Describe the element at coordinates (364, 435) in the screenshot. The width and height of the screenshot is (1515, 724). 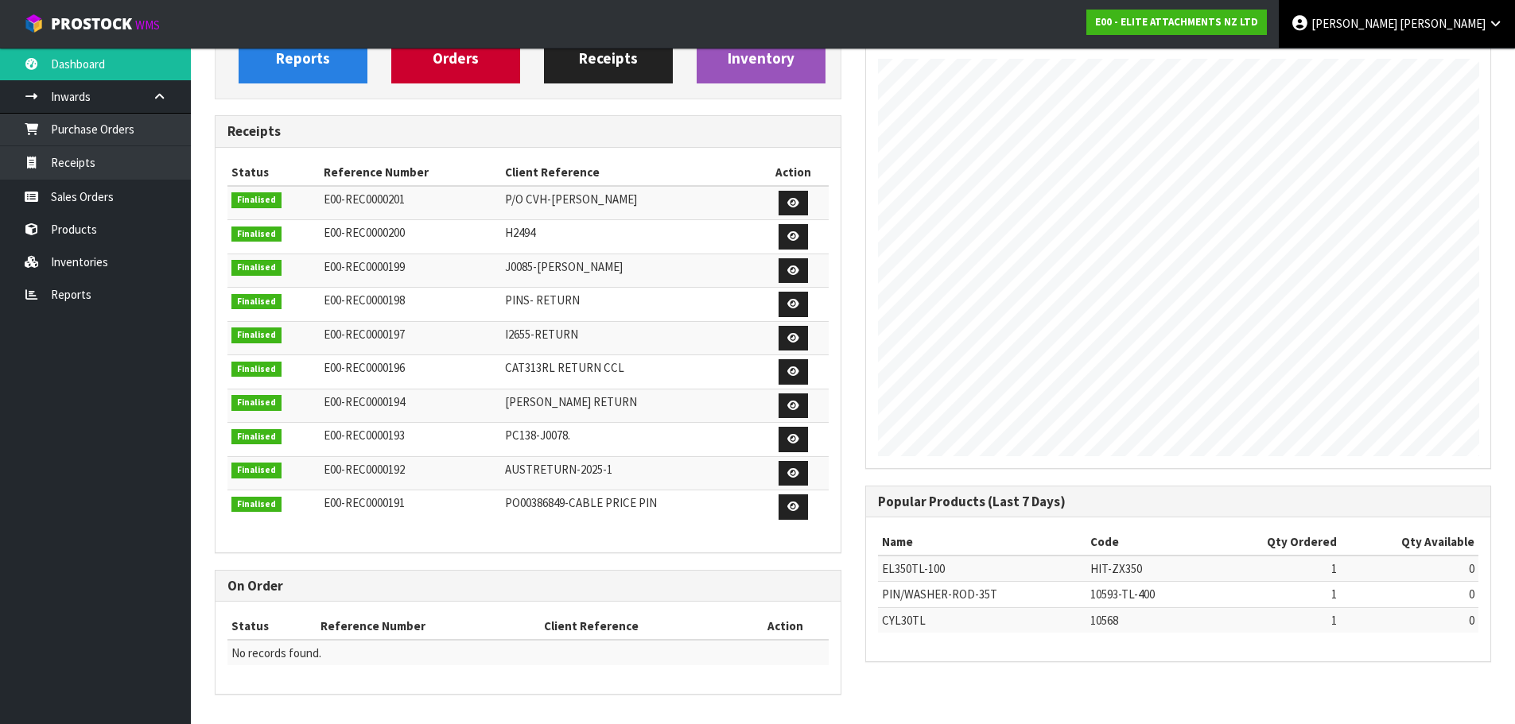
I see `span: E00-REC0000193` at that location.